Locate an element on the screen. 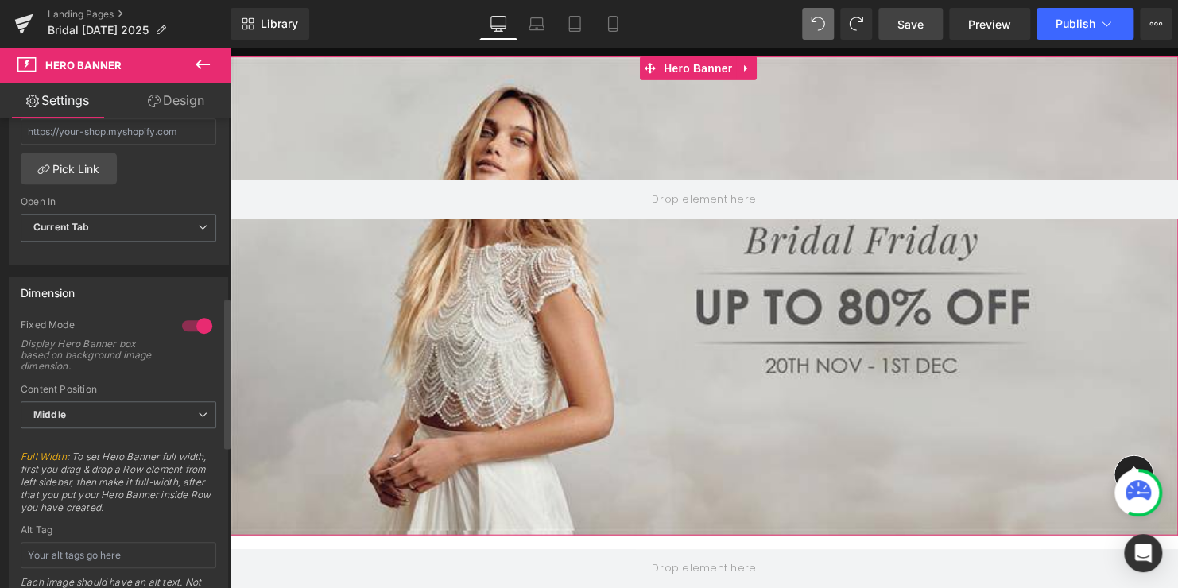 Image resolution: width=1178 pixels, height=588 pixels. span: Library is located at coordinates (279, 24).